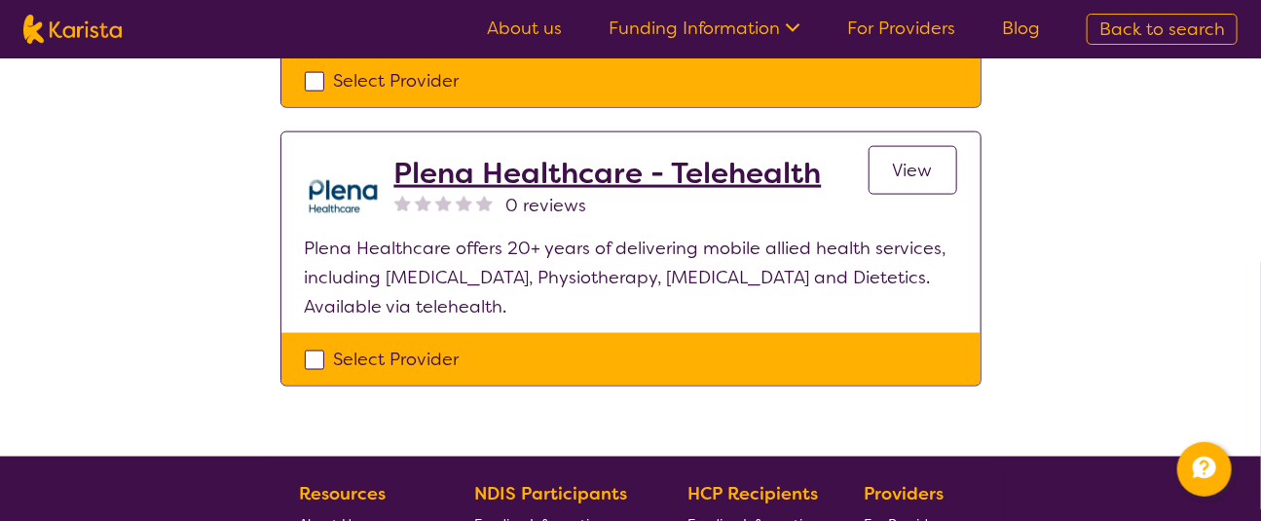  What do you see at coordinates (1020, 28) in the screenshot?
I see `a: Blog` at bounding box center [1020, 28].